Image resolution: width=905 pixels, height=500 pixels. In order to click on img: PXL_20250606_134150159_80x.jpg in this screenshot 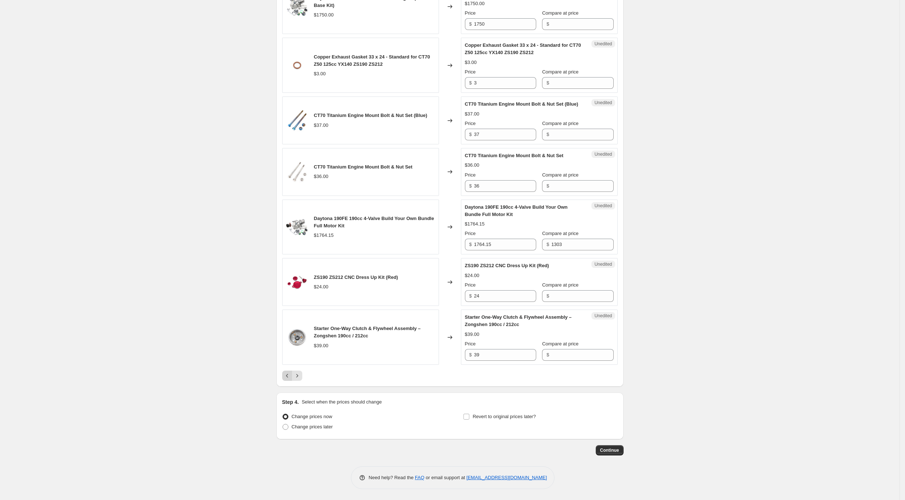, I will do `click(297, 172)`.